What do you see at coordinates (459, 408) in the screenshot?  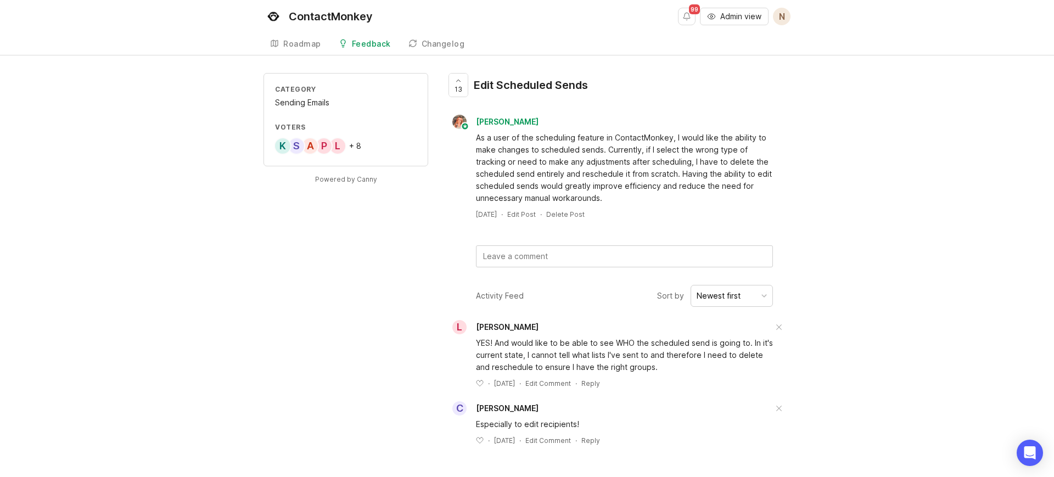 I see `div: C` at bounding box center [459, 408].